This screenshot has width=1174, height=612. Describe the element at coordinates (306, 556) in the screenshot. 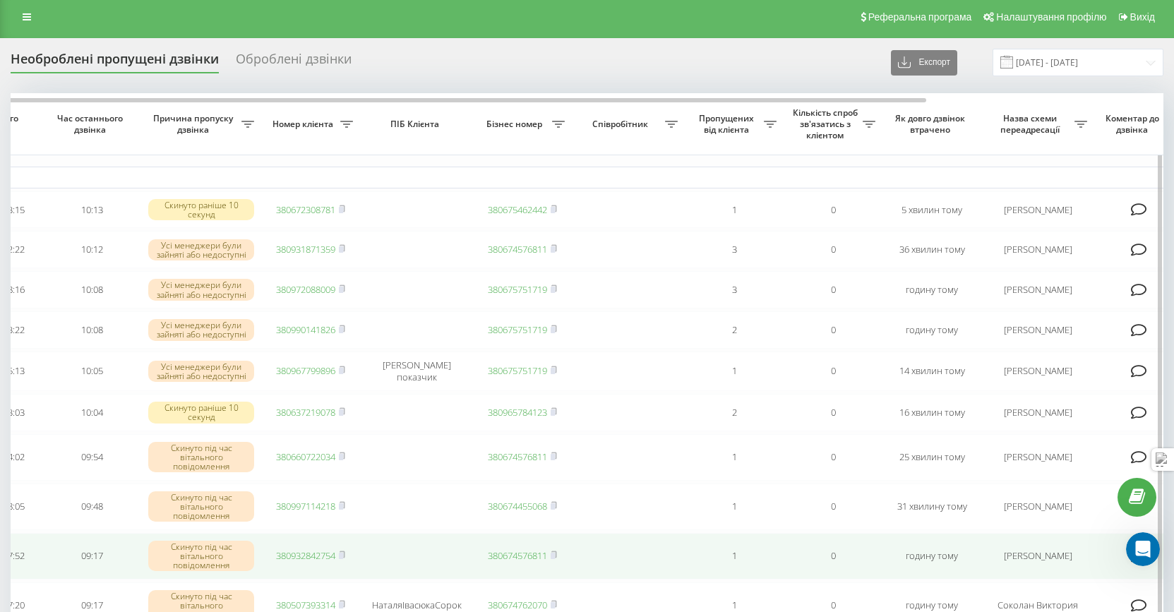

I see `a: 380932842754` at that location.